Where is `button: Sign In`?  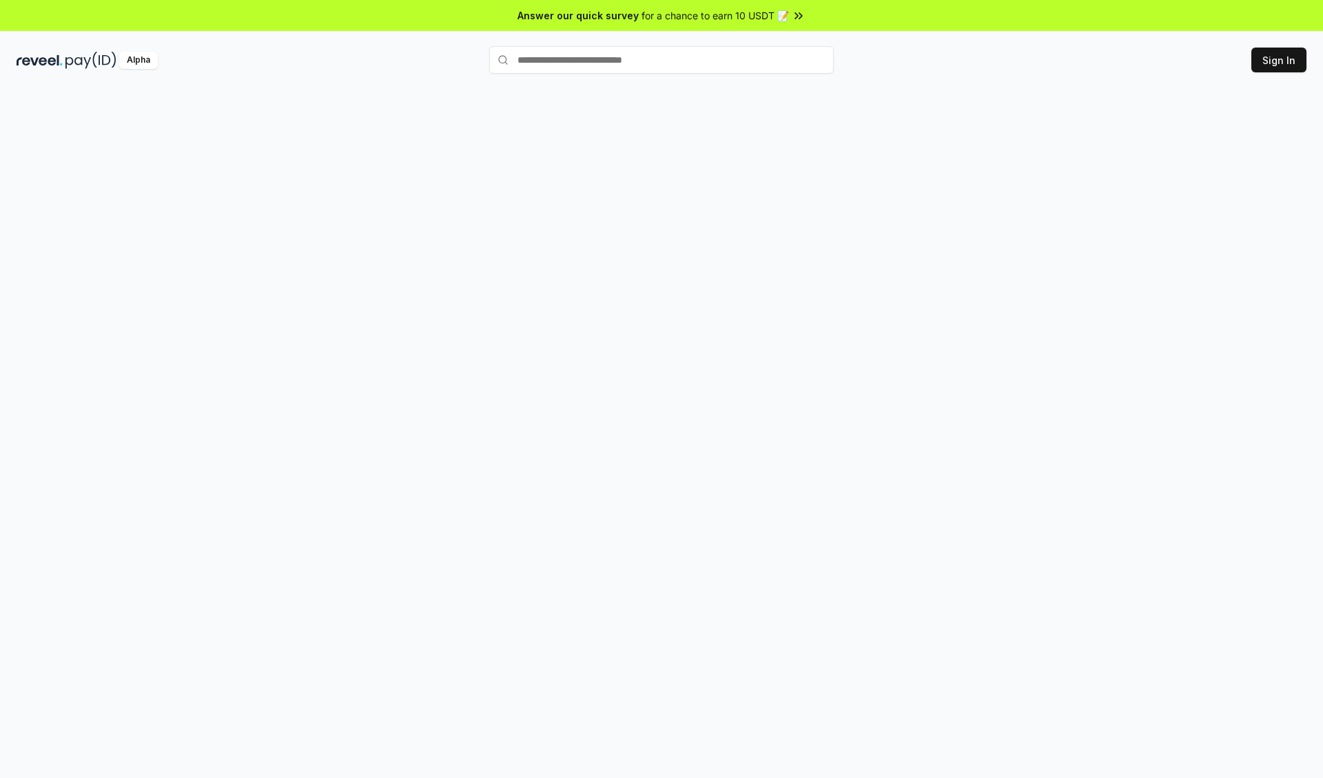 button: Sign In is located at coordinates (1279, 60).